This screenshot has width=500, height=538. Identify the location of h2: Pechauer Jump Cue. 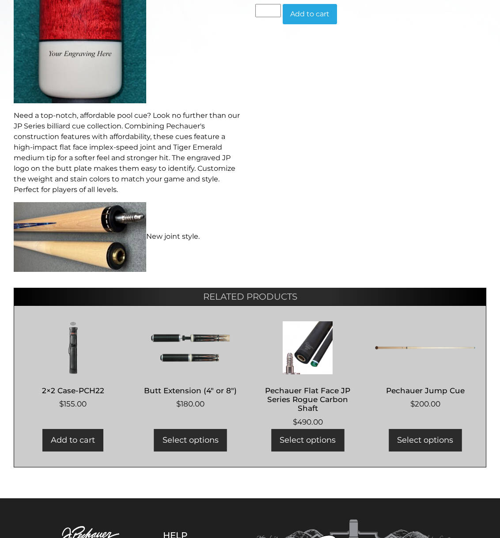
(425, 390).